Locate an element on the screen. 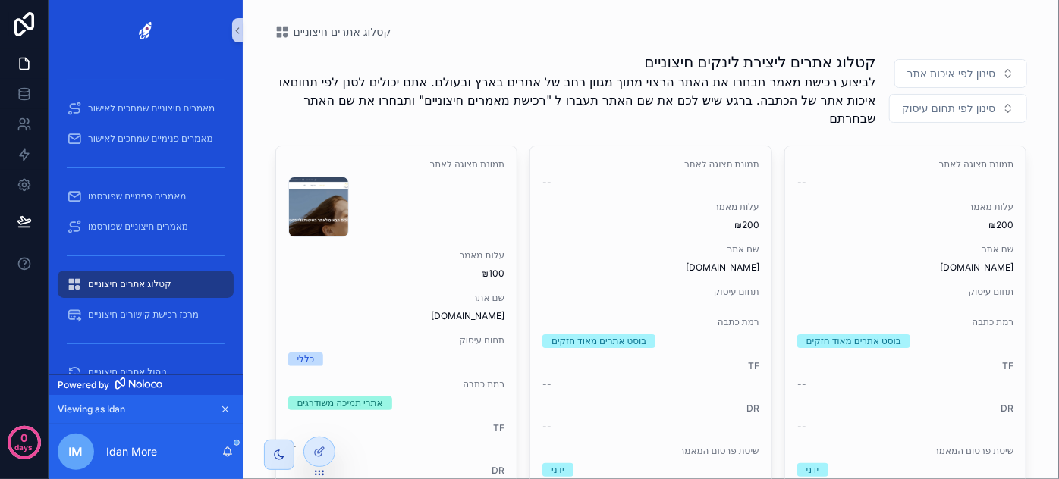  p: 0 is located at coordinates (24, 438).